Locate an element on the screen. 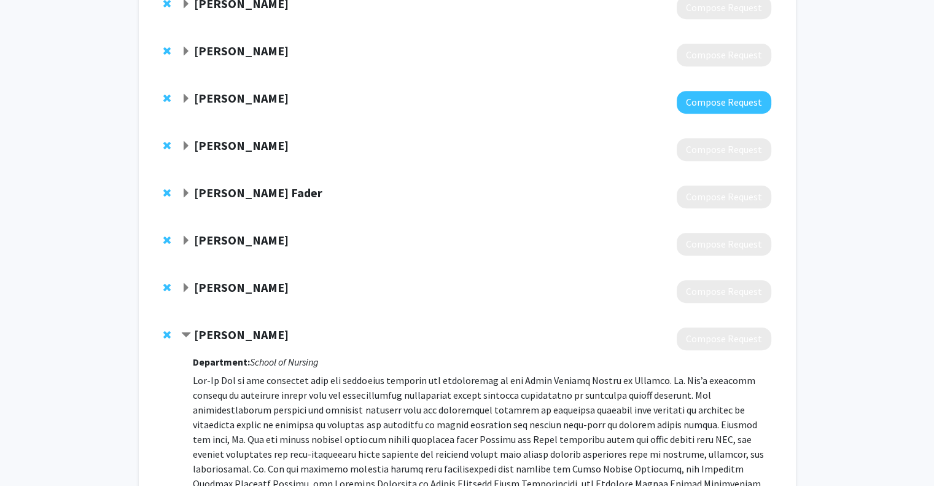 The height and width of the screenshot is (486, 934). button: Compose Request to Lydia Pecker is located at coordinates (724, 55).